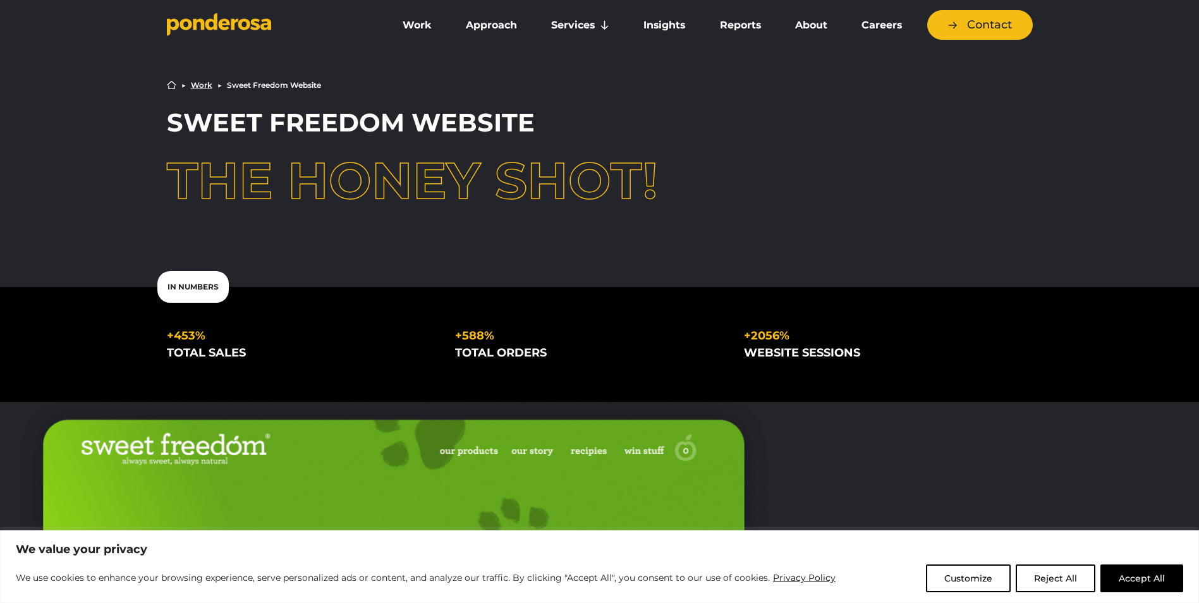 The width and height of the screenshot is (1199, 603). What do you see at coordinates (599, 549) in the screenshot?
I see `p: We value your privacy` at bounding box center [599, 549].